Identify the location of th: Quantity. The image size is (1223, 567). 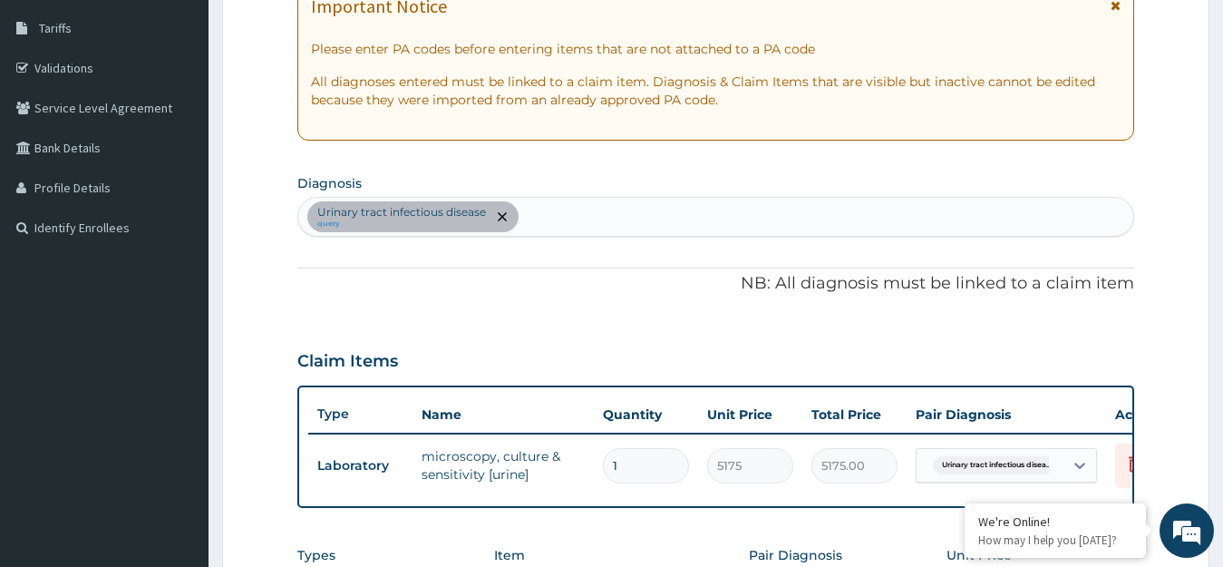
(645, 414).